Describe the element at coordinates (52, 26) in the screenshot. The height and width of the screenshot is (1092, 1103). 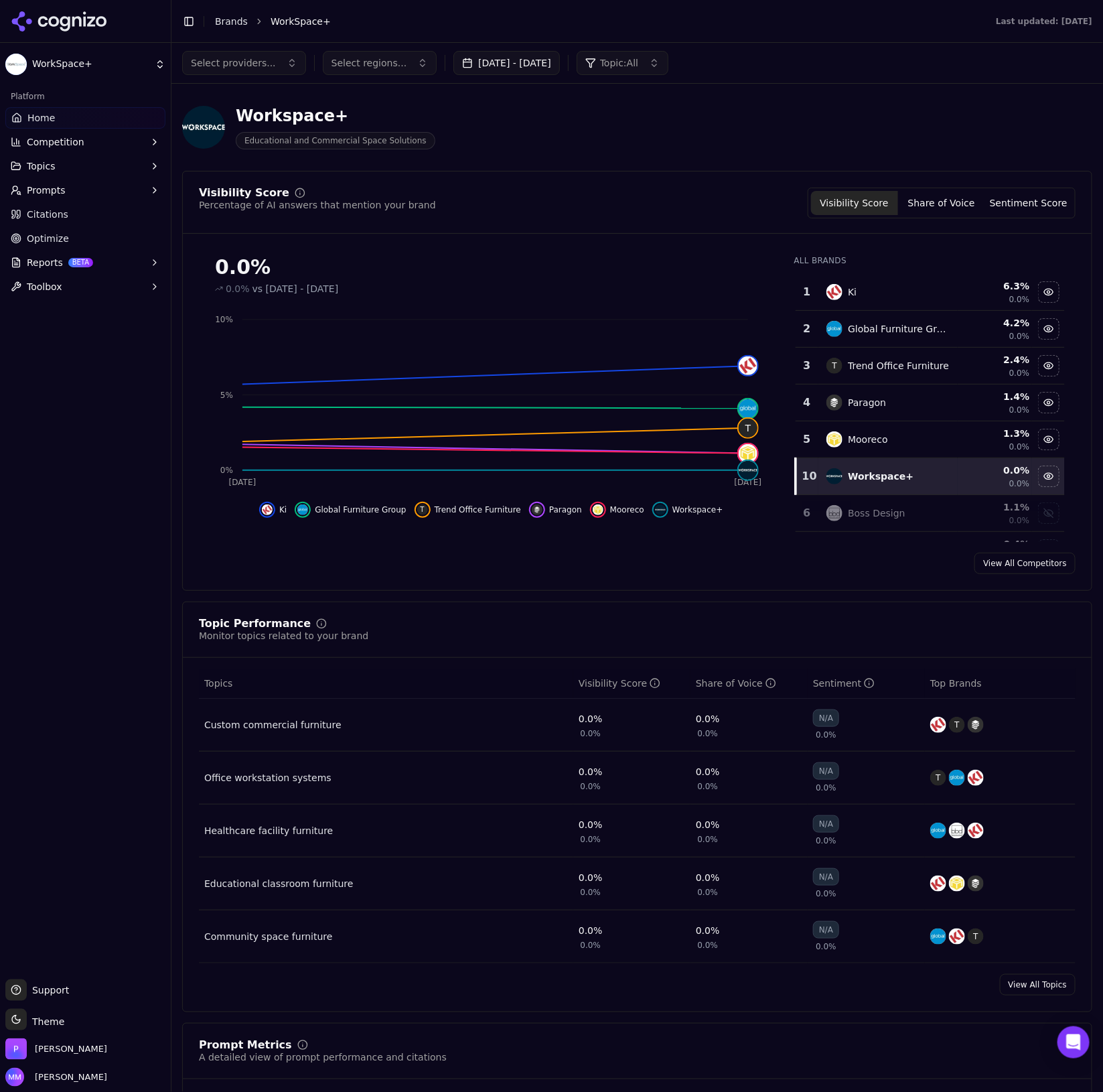
I see `div: v 4.0.25` at that location.